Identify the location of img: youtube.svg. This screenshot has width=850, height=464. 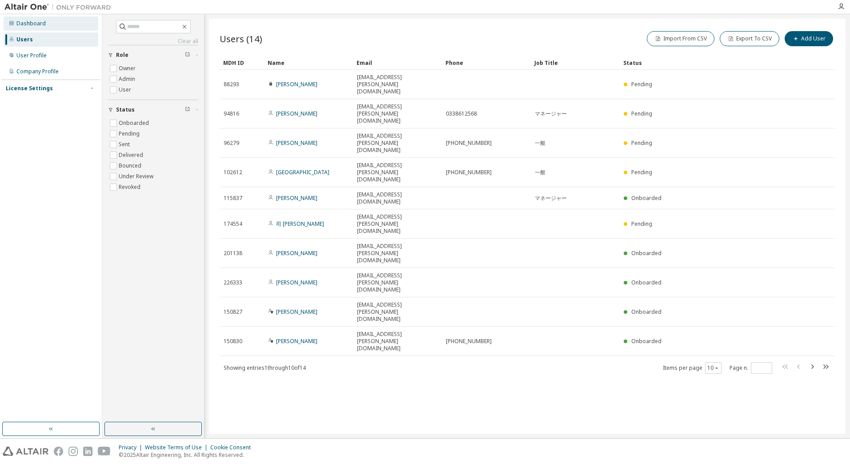
(104, 451).